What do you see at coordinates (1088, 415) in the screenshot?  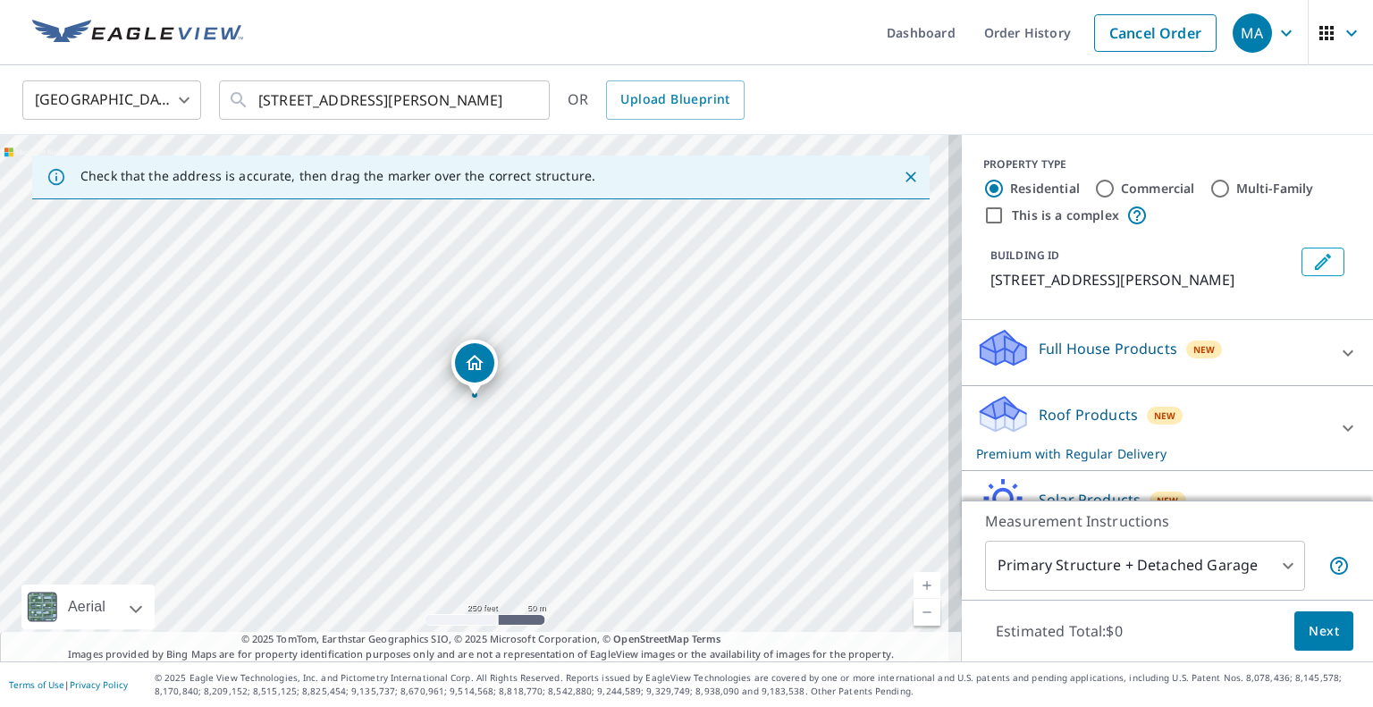 I see `p: Roof Products` at bounding box center [1088, 415].